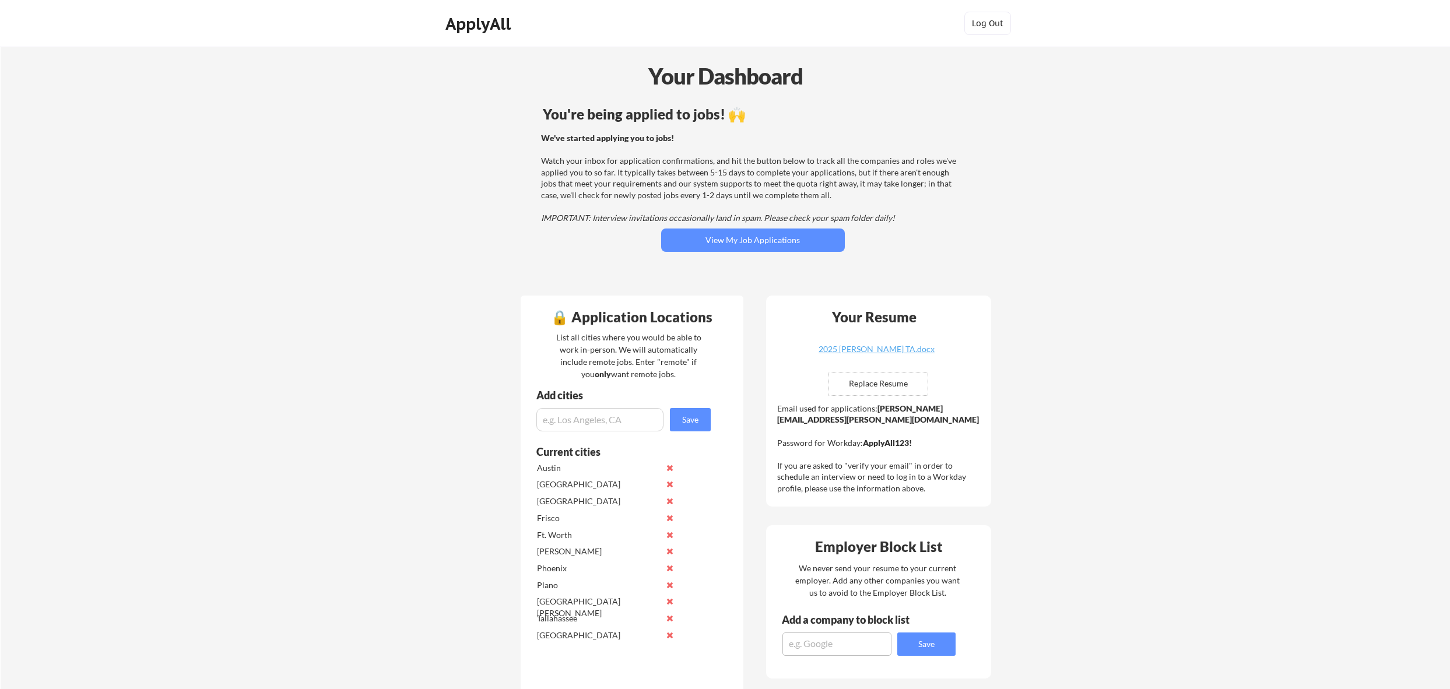 The height and width of the screenshot is (689, 1450). What do you see at coordinates (753, 240) in the screenshot?
I see `button: View My Job Applications` at bounding box center [753, 240].